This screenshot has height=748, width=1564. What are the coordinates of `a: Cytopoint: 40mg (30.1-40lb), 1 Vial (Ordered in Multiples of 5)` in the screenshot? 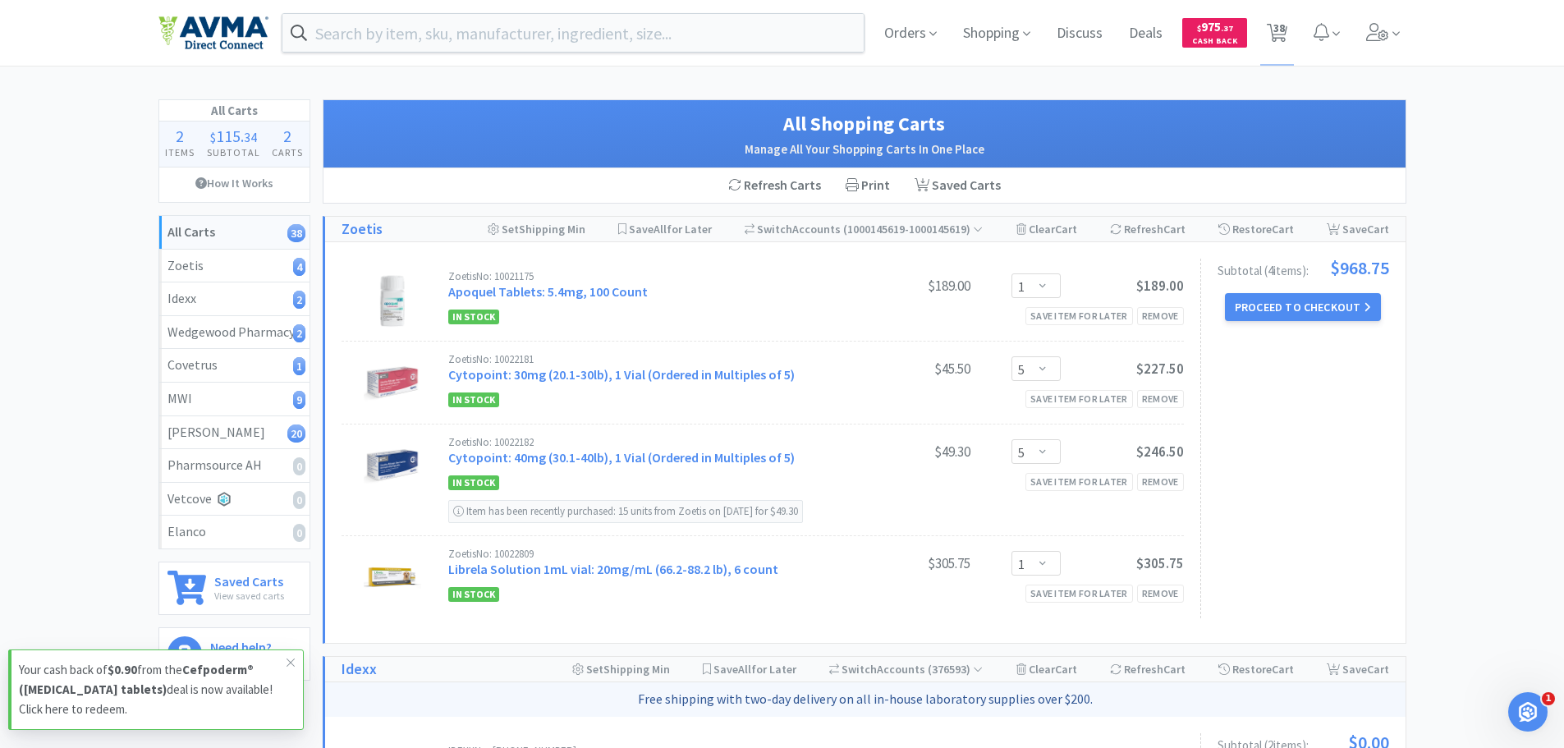 It's located at (621, 457).